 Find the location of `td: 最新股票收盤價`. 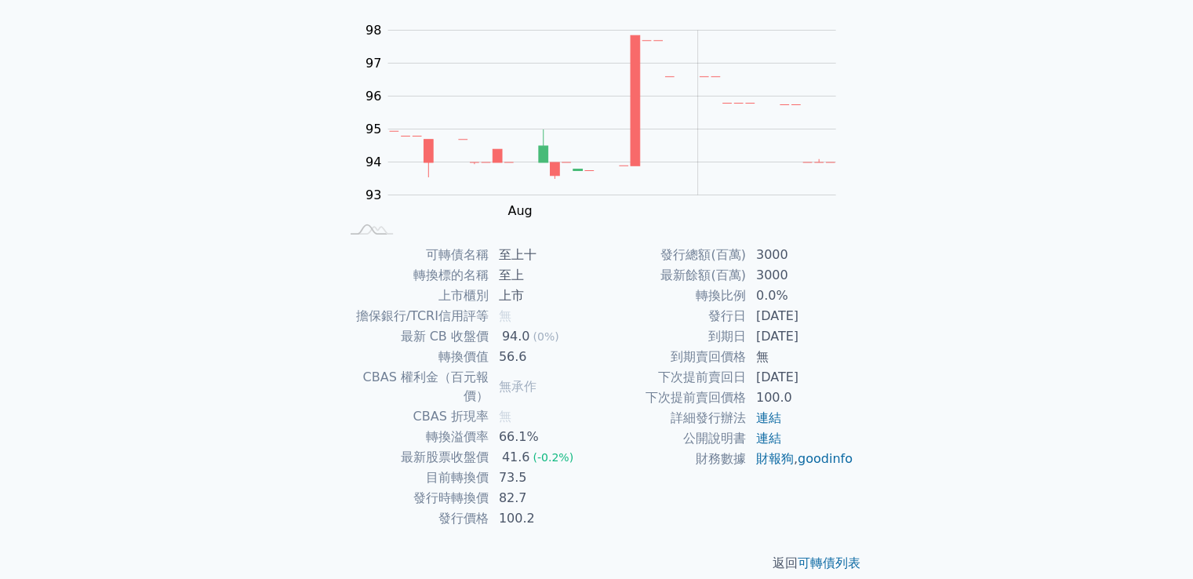

td: 最新股票收盤價 is located at coordinates (414, 457).